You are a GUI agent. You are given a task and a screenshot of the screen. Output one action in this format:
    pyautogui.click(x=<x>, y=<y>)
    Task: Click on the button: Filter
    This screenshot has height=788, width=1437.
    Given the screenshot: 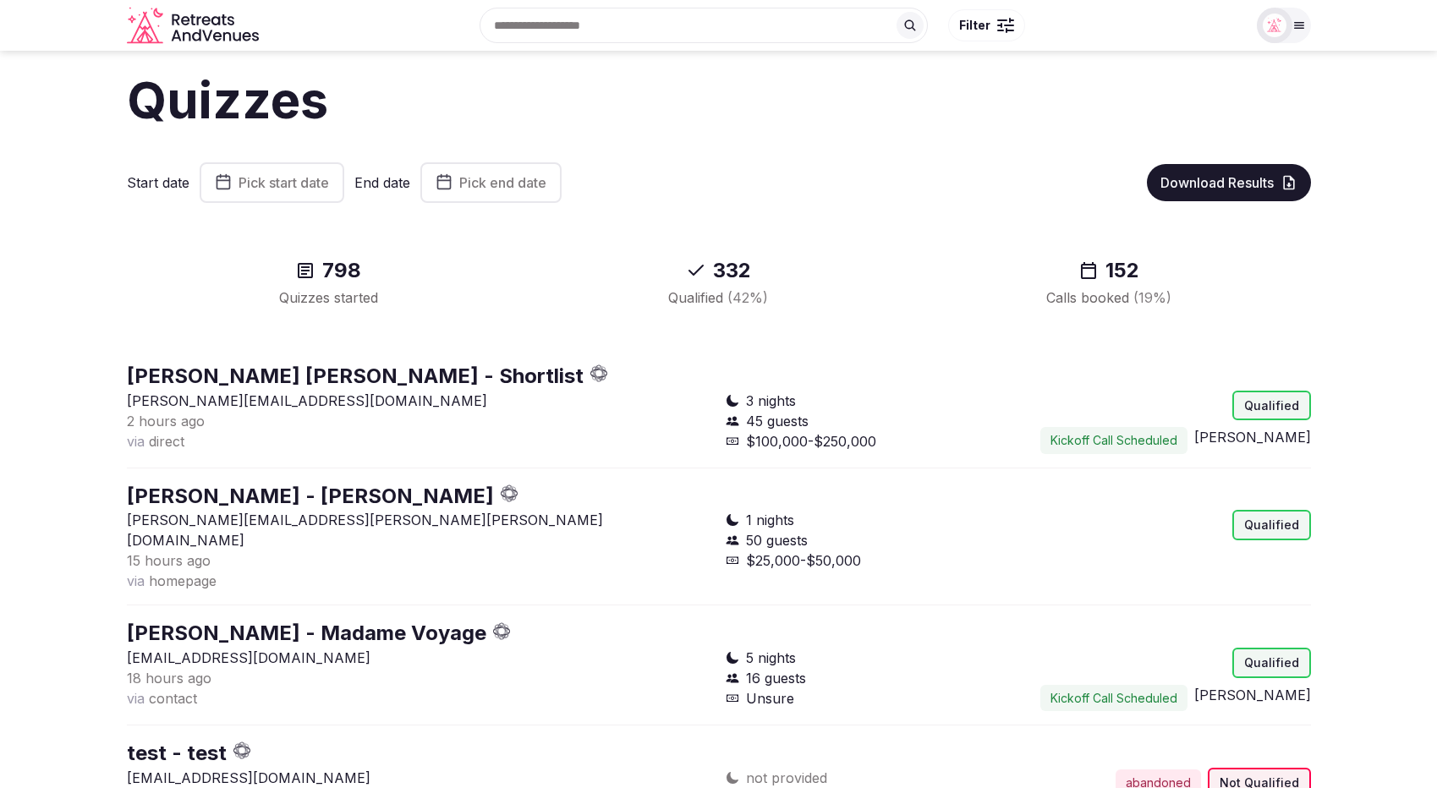 What is the action you would take?
    pyautogui.click(x=986, y=25)
    